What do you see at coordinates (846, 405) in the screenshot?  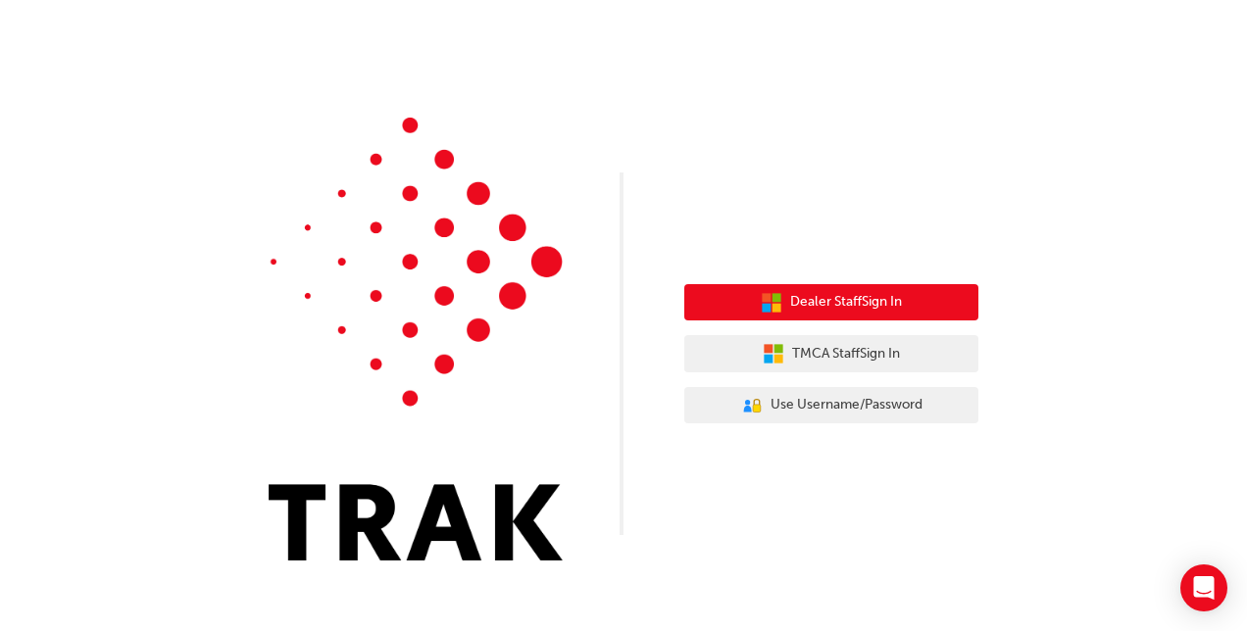 I see `span: Use Username/Password` at bounding box center [846, 405].